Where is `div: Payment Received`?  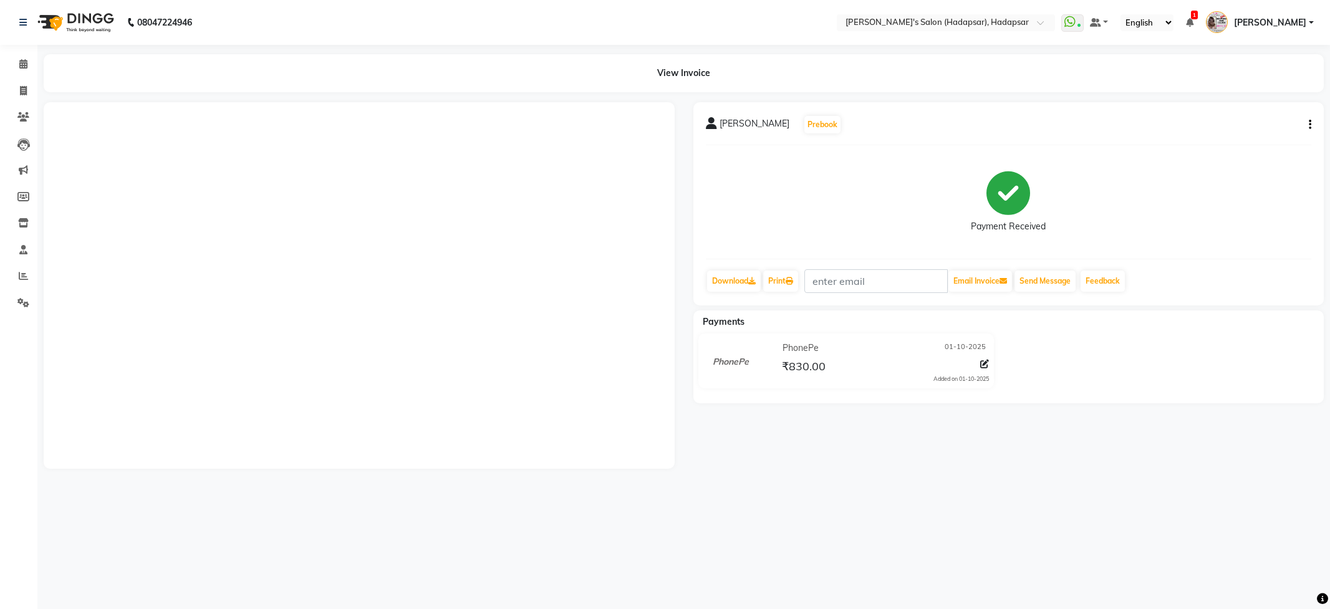 div: Payment Received is located at coordinates (1008, 226).